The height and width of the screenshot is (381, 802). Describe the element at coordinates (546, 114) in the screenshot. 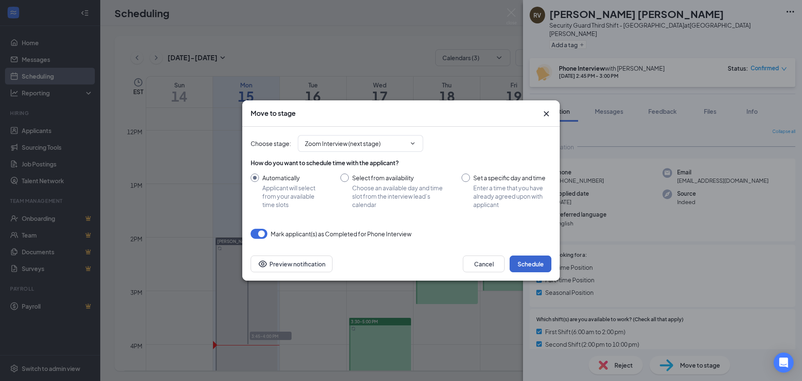

I see `button: Close` at that location.